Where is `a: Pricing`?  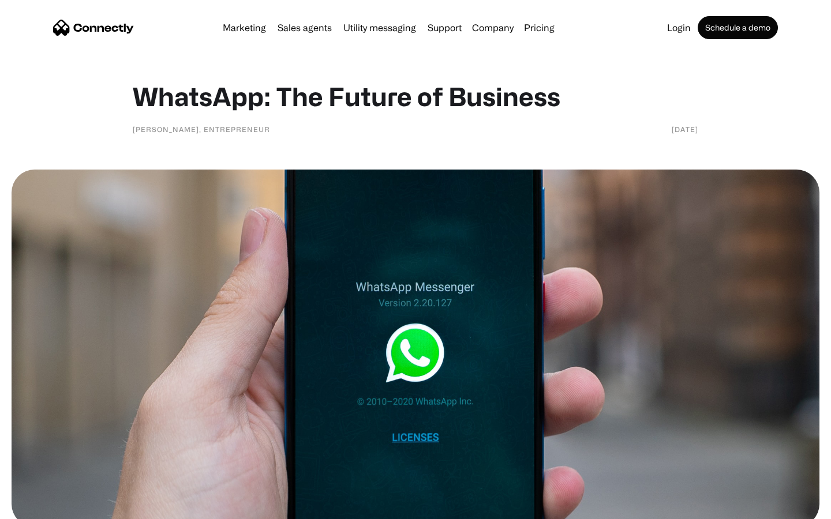 a: Pricing is located at coordinates (539, 28).